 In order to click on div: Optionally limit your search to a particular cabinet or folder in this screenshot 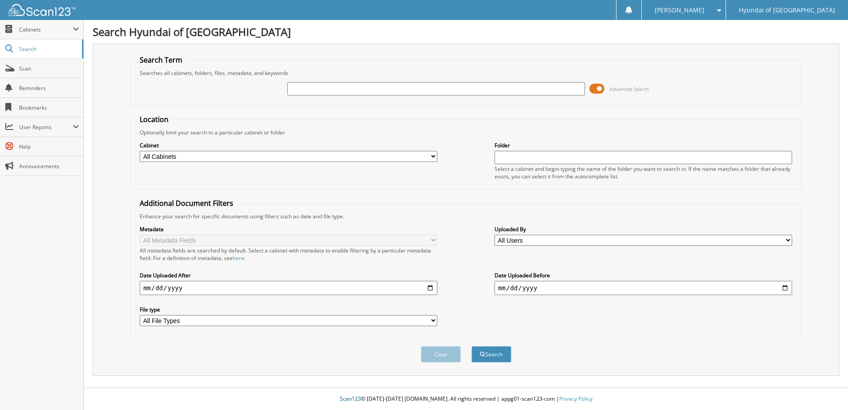, I will do `click(466, 132)`.